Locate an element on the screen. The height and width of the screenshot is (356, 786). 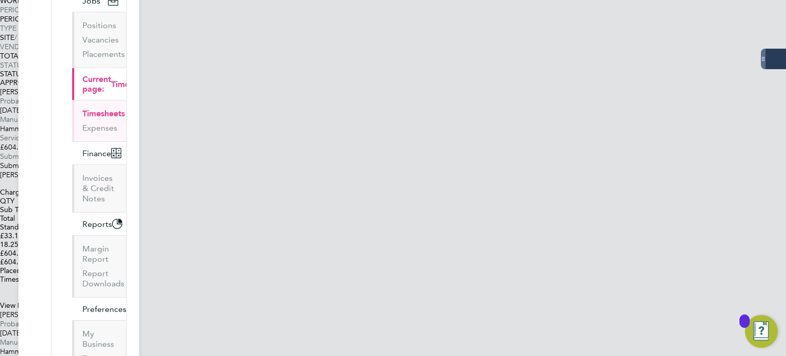
a: Expenses is located at coordinates (100, 127).